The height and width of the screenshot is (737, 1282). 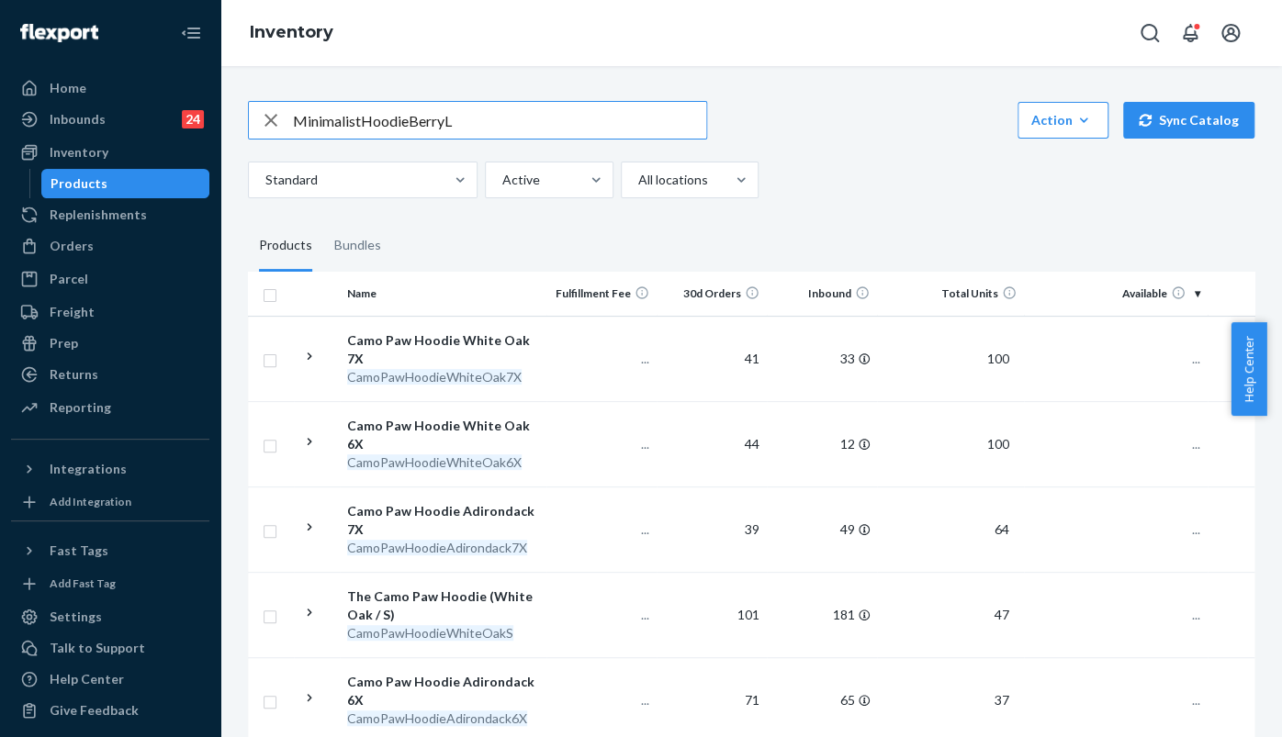 I want to click on button: Open account menu, so click(x=1231, y=33).